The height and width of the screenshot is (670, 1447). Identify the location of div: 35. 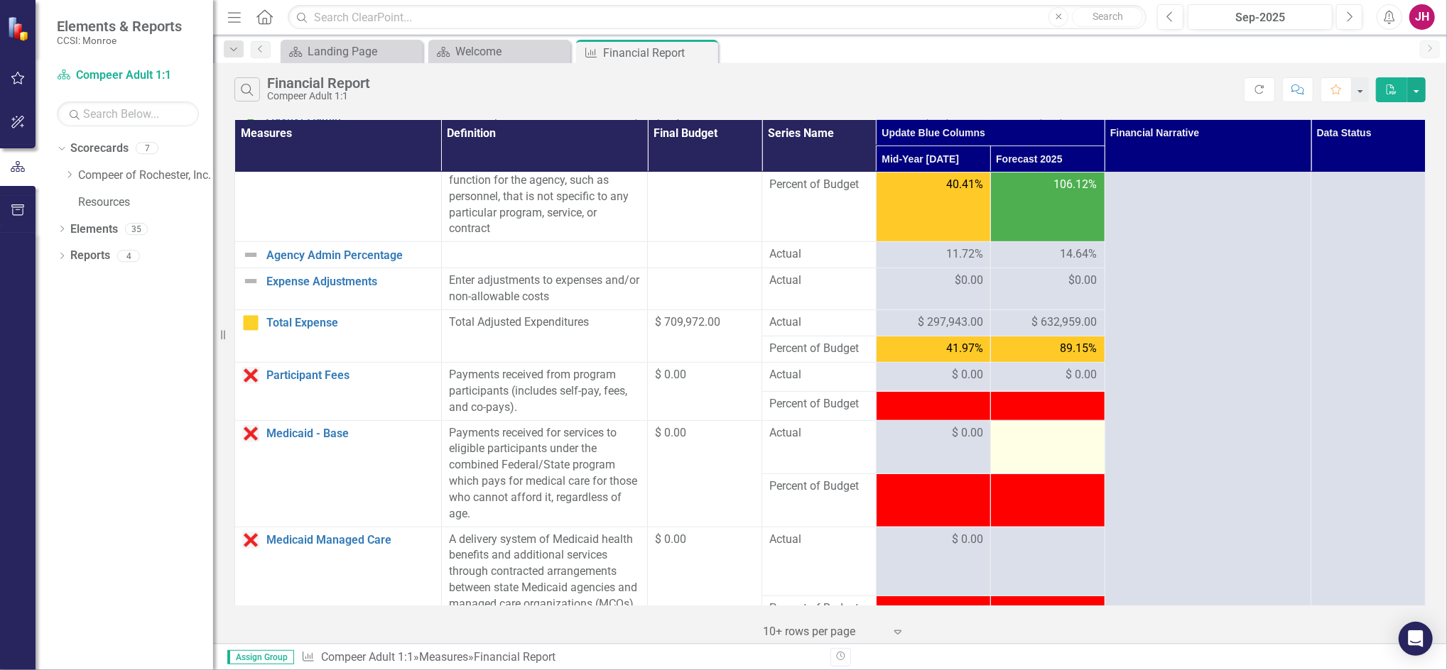
(136, 229).